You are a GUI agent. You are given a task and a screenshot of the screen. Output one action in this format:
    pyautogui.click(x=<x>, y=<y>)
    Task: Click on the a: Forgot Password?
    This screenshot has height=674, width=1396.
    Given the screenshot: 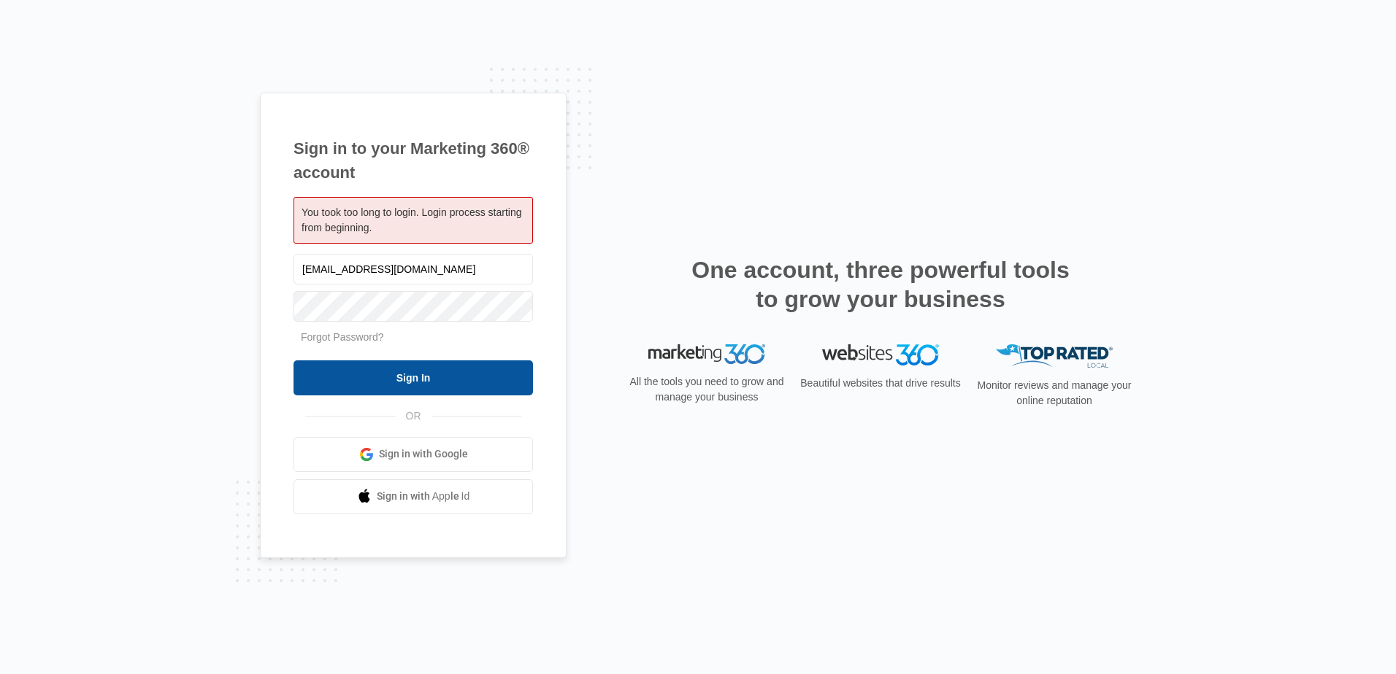 What is the action you would take?
    pyautogui.click(x=342, y=337)
    